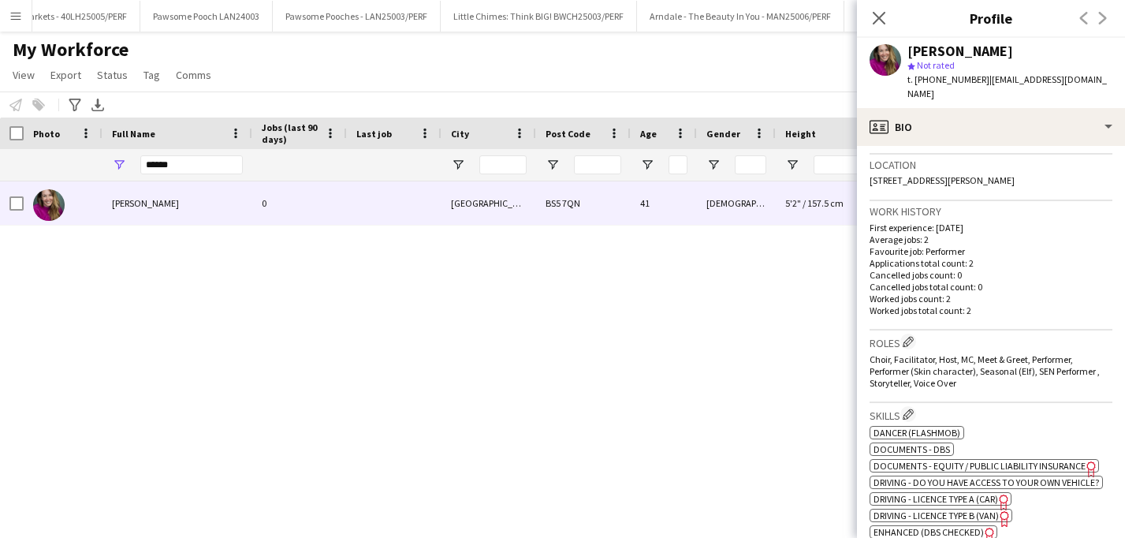 This screenshot has height=538, width=1125. I want to click on span: Tag, so click(151, 75).